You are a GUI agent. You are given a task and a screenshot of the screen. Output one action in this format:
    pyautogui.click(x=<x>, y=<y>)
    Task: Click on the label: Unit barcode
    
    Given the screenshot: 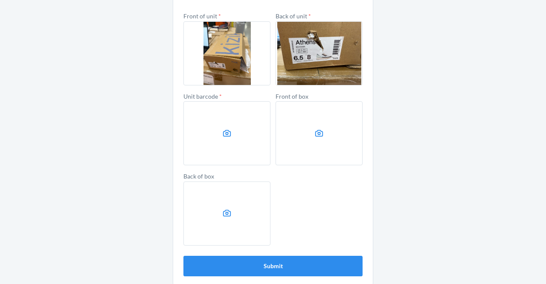 What is the action you would take?
    pyautogui.click(x=203, y=96)
    